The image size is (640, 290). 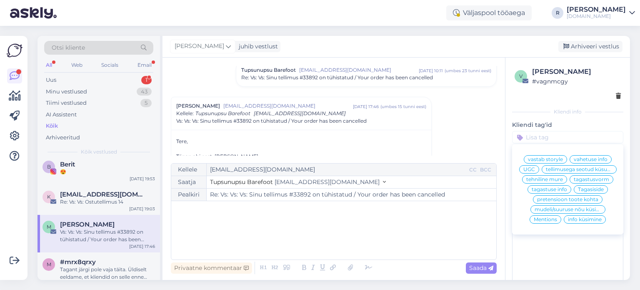 What do you see at coordinates (337, 169) in the screenshot?
I see `input: Recepient...` at bounding box center [337, 169].